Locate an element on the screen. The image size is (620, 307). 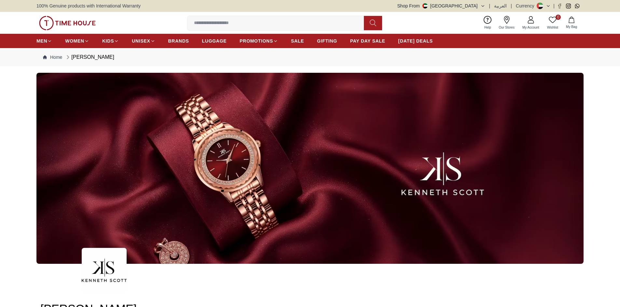
a: Whatsapp is located at coordinates (577, 6).